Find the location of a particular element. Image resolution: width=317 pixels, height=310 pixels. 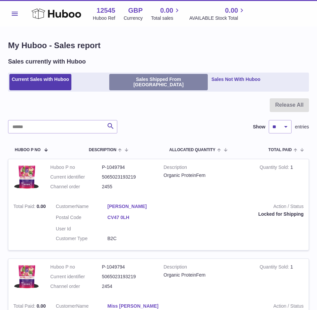

dt: Customer Type is located at coordinates (82, 239).